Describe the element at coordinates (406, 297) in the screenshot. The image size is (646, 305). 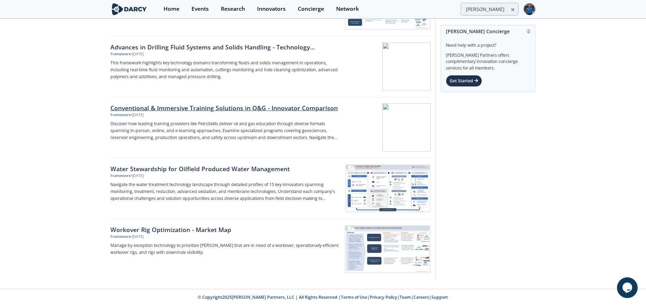
I see `a: Team` at that location.